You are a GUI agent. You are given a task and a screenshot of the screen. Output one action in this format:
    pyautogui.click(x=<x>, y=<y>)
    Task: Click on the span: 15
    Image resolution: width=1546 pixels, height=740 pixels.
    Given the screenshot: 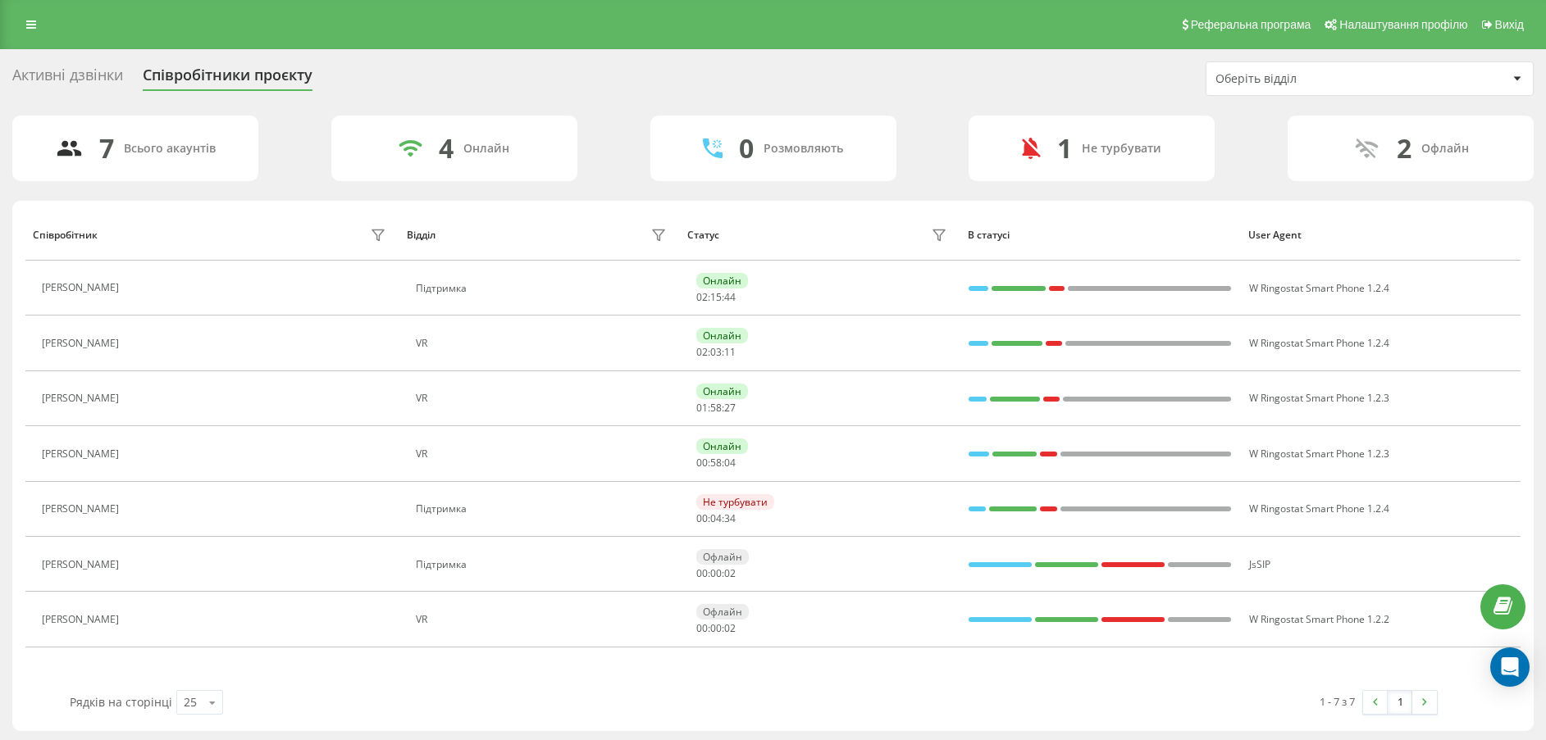 What is the action you would take?
    pyautogui.click(x=716, y=297)
    